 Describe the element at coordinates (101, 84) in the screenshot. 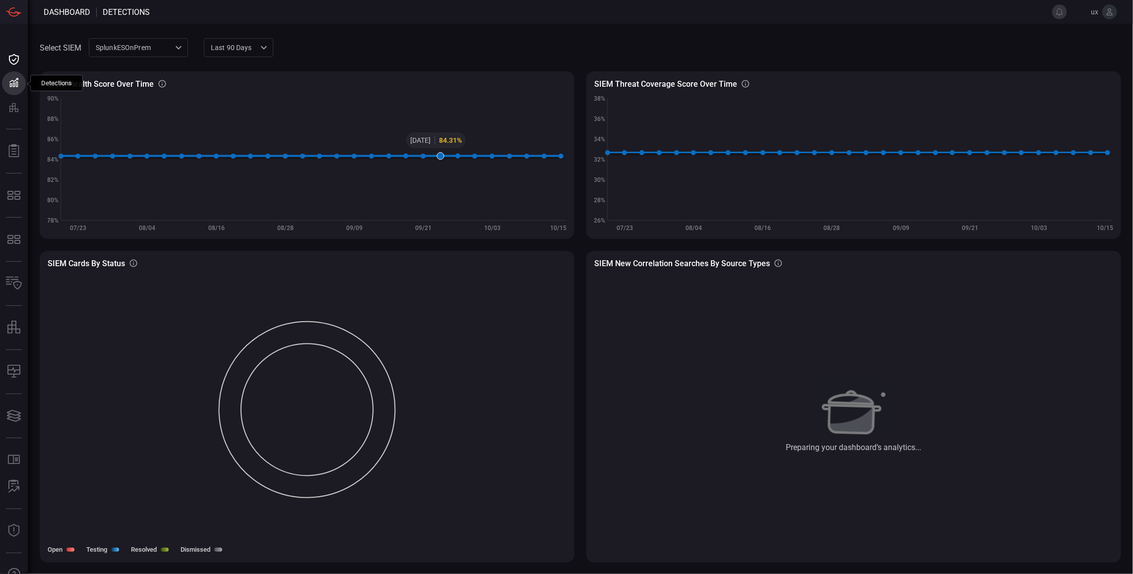

I see `h3: SIEM Health Score Over Time` at that location.